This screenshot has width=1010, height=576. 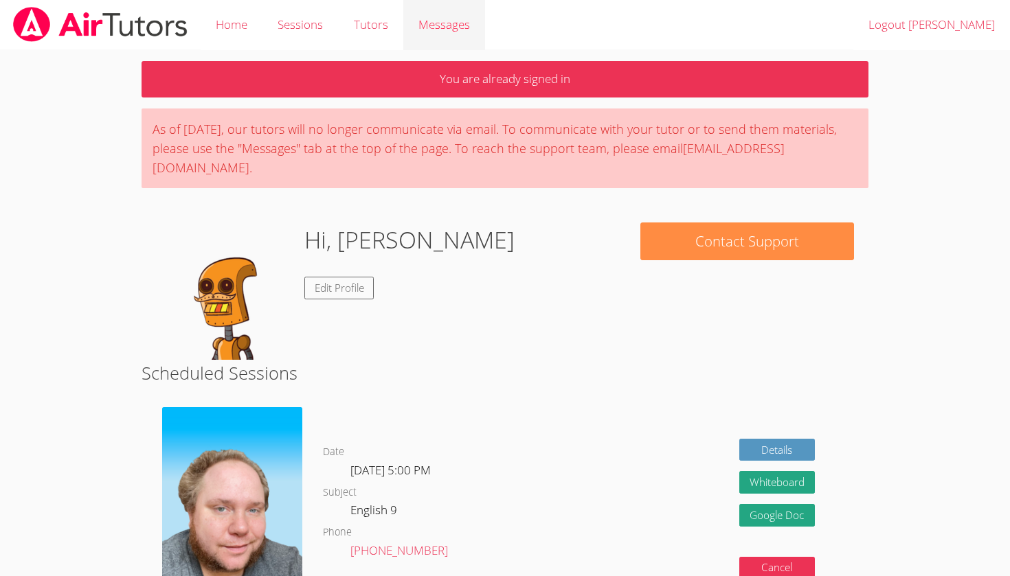 I want to click on a: Google Doc, so click(x=777, y=515).